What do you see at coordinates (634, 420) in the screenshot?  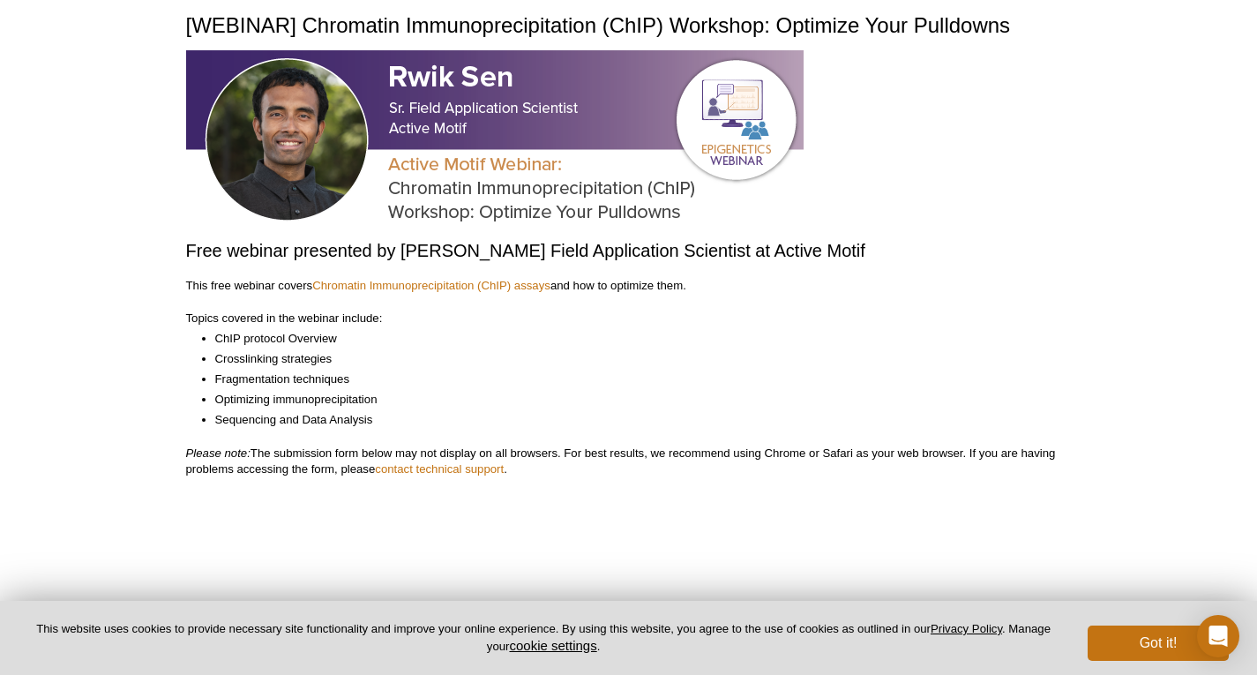 I see `li: Sequencing and Data Analysis` at bounding box center [634, 420].